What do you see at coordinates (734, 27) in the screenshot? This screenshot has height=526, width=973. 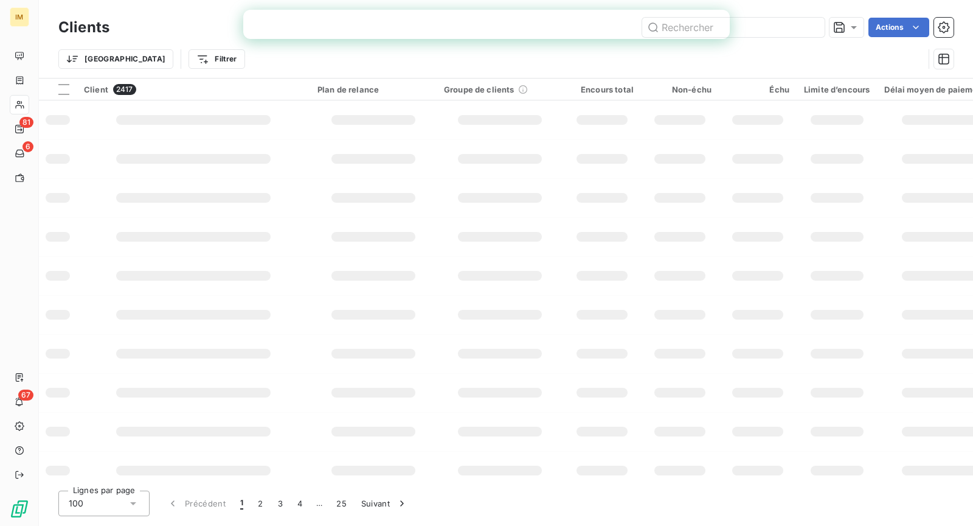 I see `input: Rechercher` at bounding box center [734, 27].